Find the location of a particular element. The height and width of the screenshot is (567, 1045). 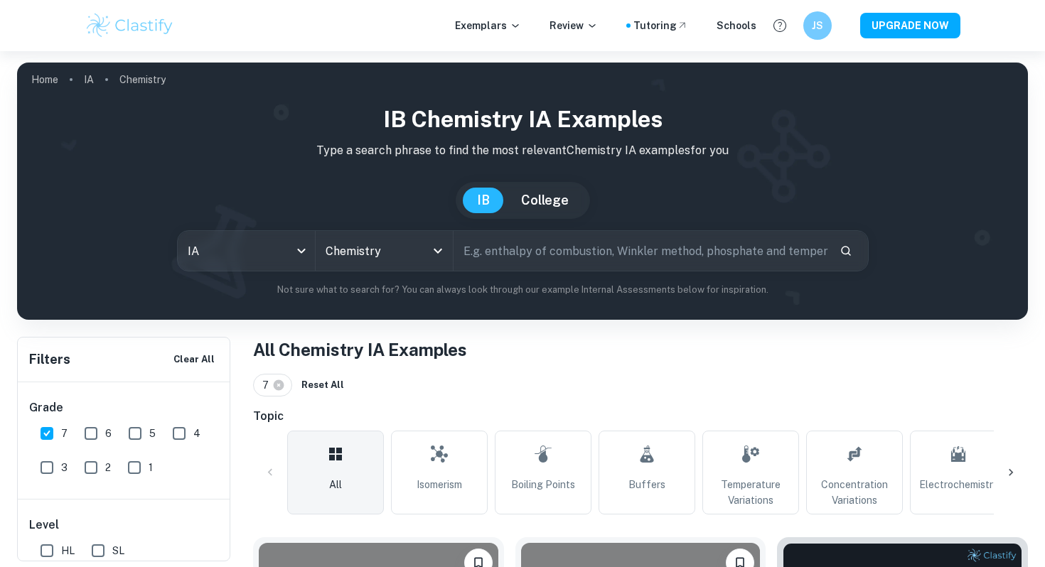

h6: JS is located at coordinates (817, 26).